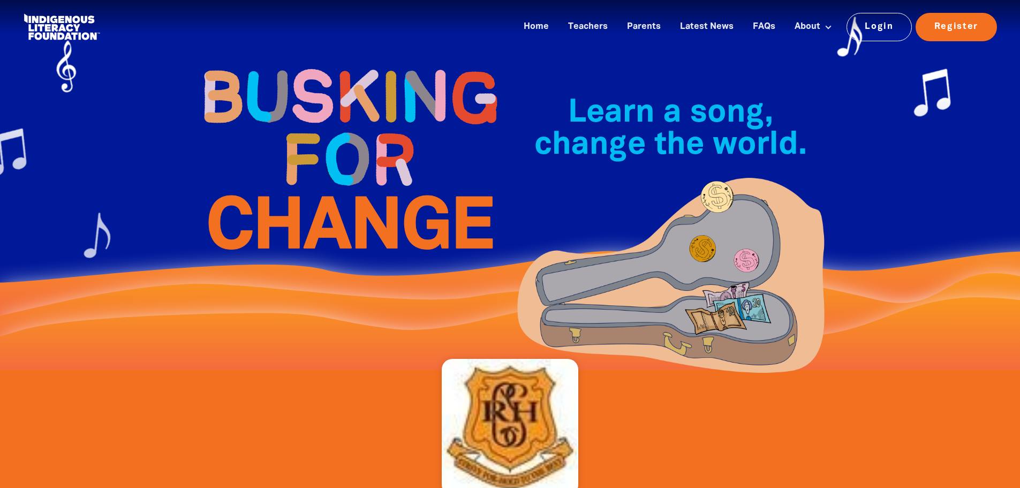  Describe the element at coordinates (814, 27) in the screenshot. I see `a: About` at that location.